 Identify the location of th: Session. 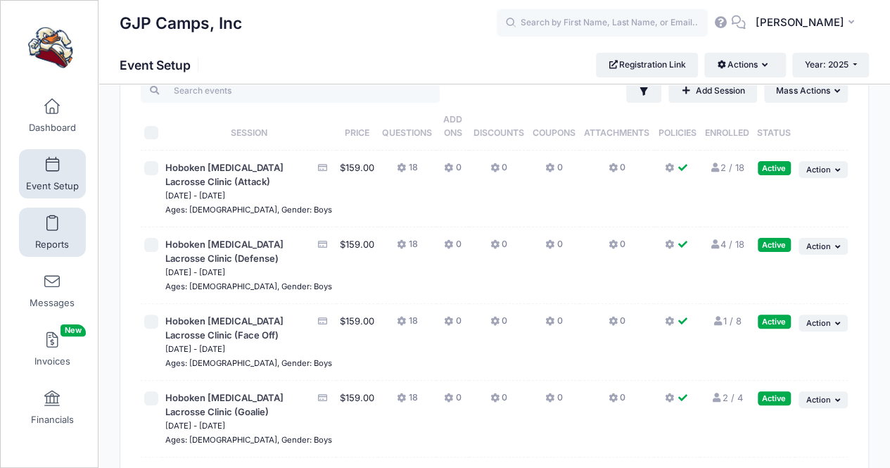
(249, 127).